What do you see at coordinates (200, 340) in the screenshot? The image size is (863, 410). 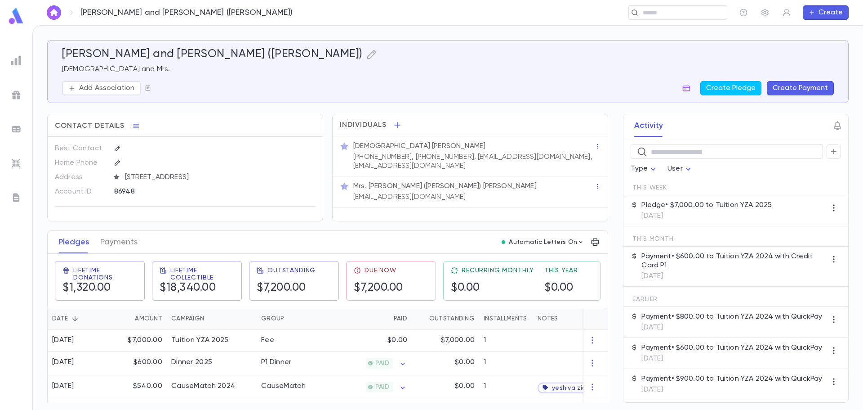 I see `div: Tuition YZA 2025` at bounding box center [200, 340].